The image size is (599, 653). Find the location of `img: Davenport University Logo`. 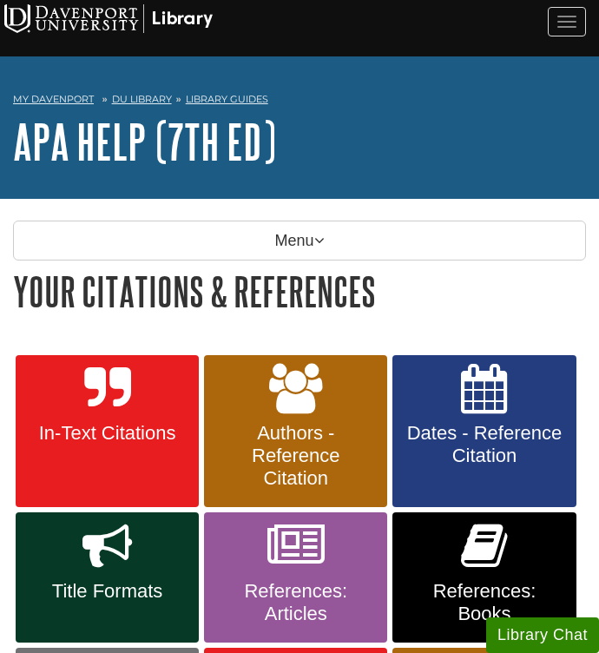

img: Davenport University Logo is located at coordinates (108, 18).